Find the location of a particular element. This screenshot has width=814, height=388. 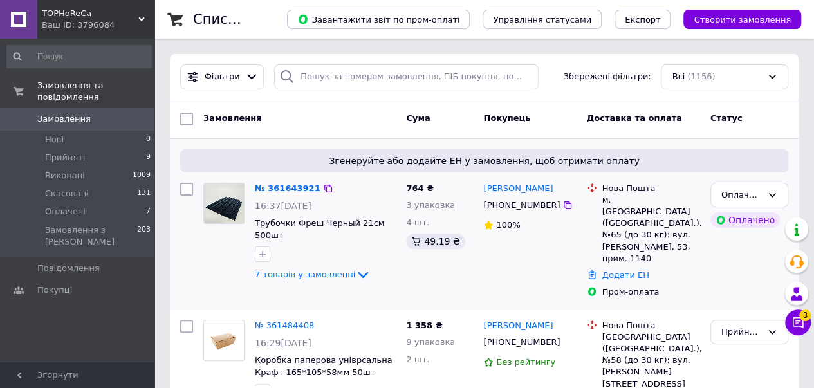

input: Пошук is located at coordinates (79, 57).